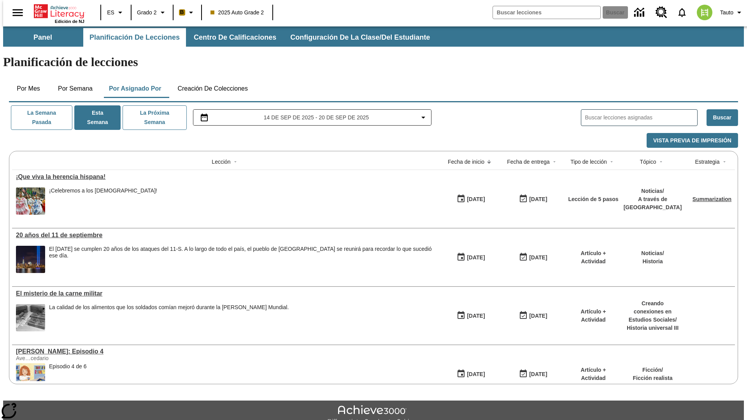  I want to click on p: Historia universal III, so click(652, 328).